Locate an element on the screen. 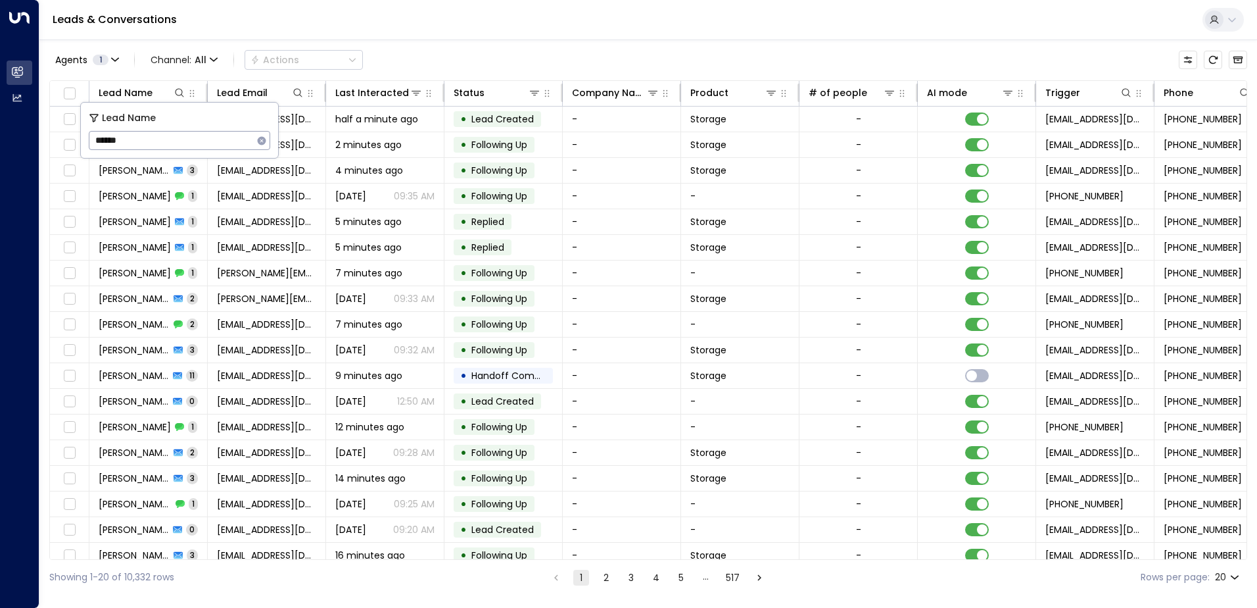  span: leosalonga161212@gmail.com is located at coordinates (266, 452).